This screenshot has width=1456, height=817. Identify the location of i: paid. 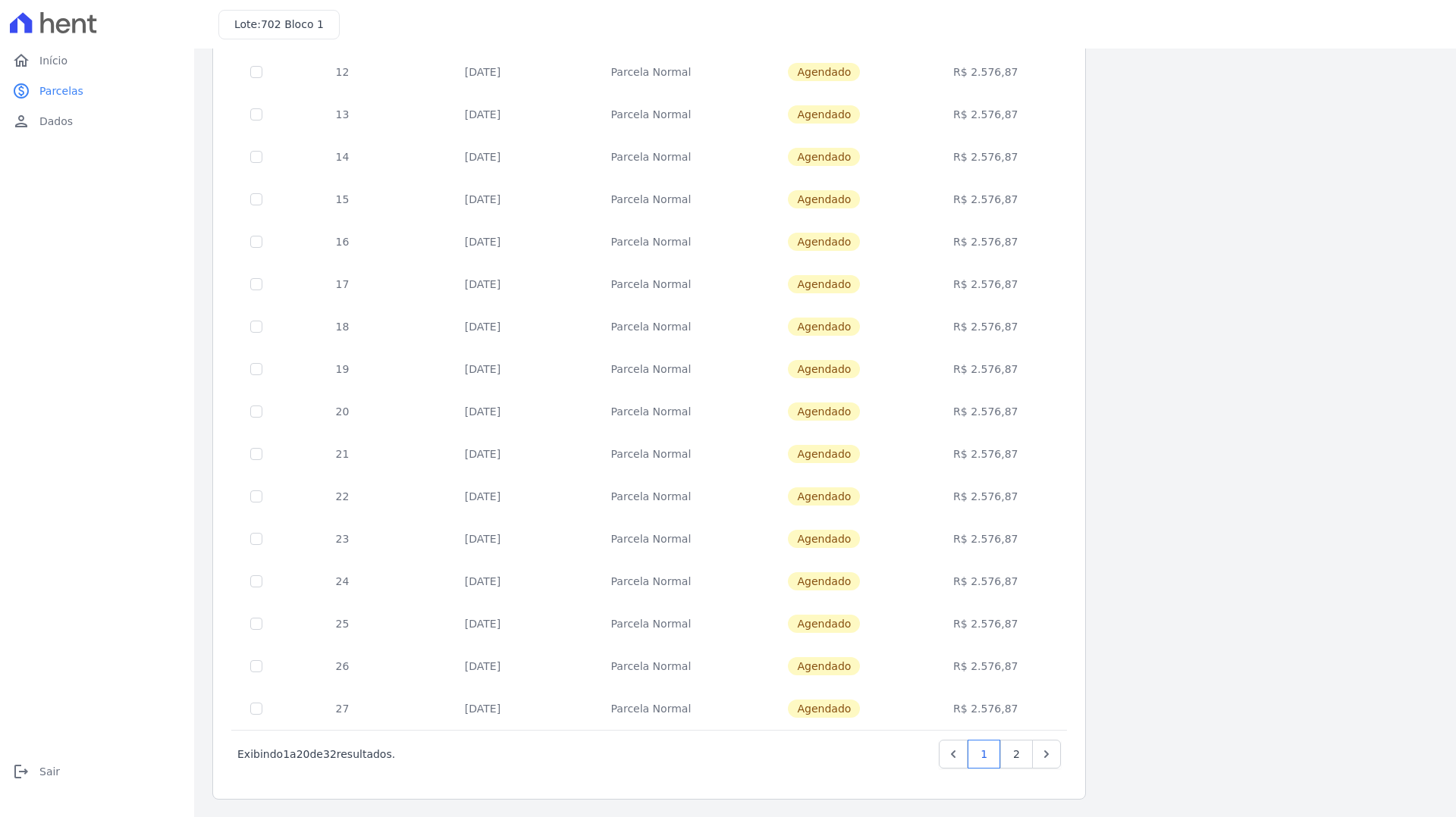
(22, 91).